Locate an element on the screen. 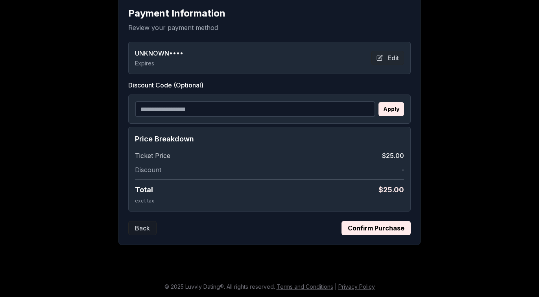  span: $ 25.00 is located at coordinates (391, 190).